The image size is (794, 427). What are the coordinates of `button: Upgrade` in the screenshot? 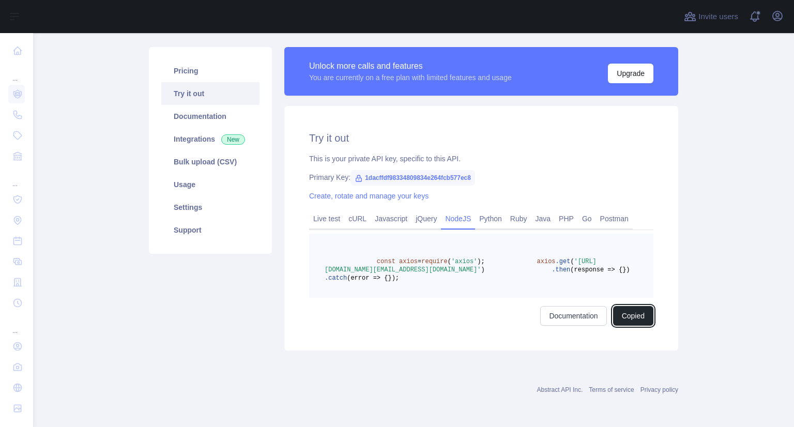 It's located at (631, 73).